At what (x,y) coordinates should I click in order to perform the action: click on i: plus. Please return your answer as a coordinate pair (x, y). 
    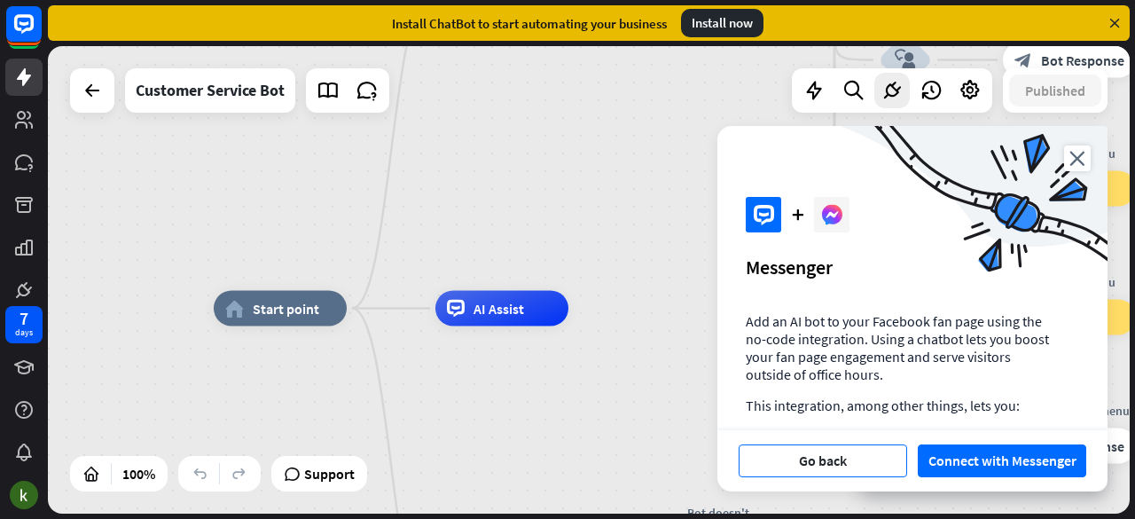
    Looking at the image, I should click on (797, 215).